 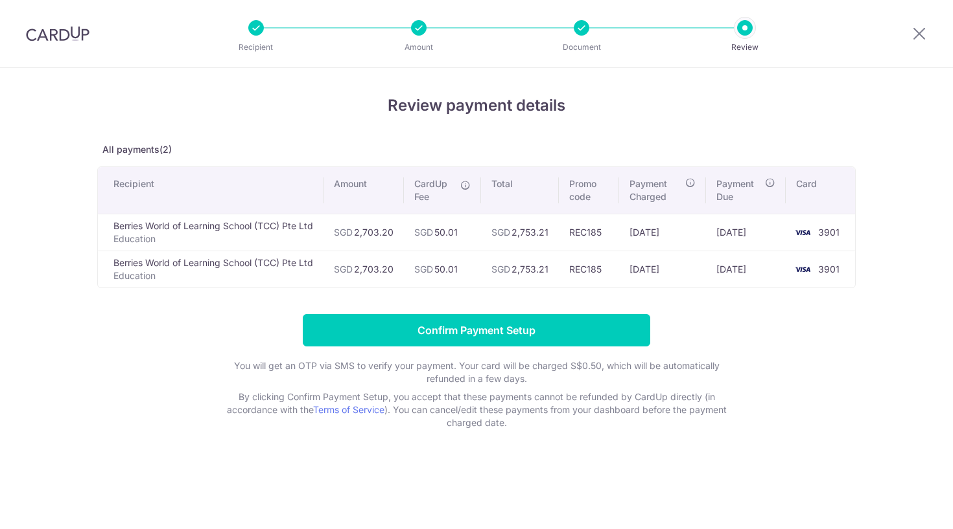 I want to click on th: Amount, so click(x=364, y=191).